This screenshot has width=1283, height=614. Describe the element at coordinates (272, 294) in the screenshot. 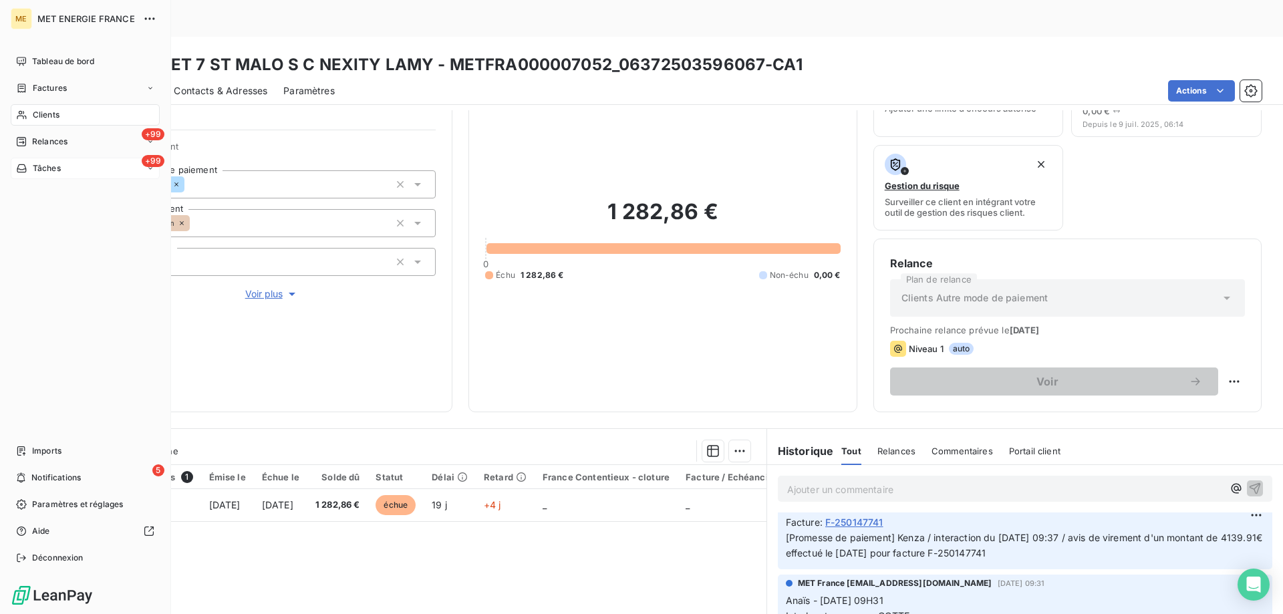

I see `span: Voir plus` at that location.